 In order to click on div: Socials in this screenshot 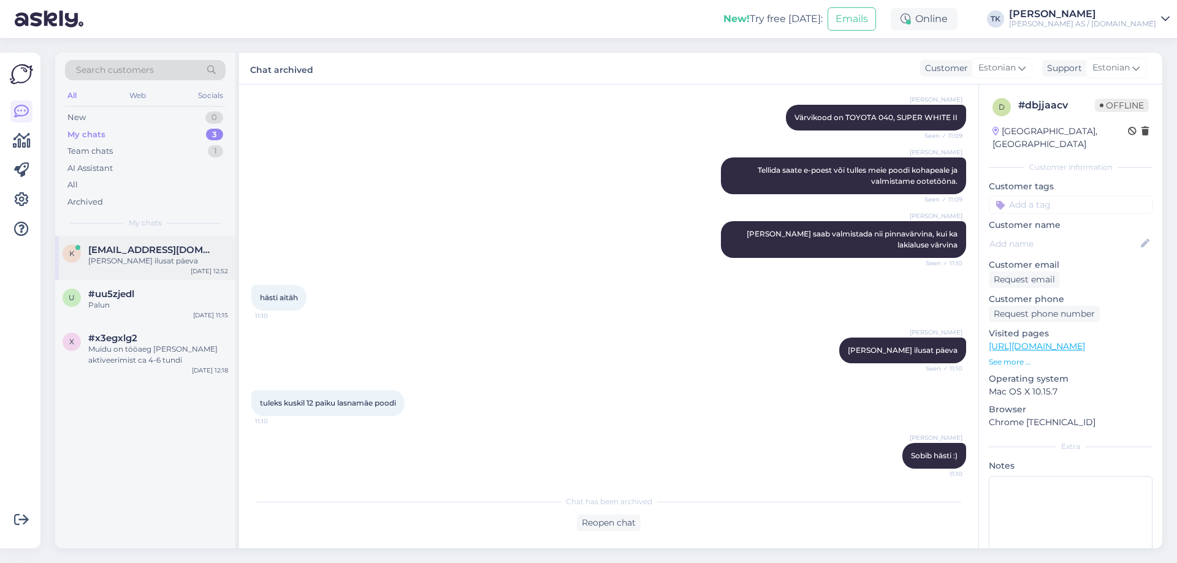, I will do `click(210, 96)`.